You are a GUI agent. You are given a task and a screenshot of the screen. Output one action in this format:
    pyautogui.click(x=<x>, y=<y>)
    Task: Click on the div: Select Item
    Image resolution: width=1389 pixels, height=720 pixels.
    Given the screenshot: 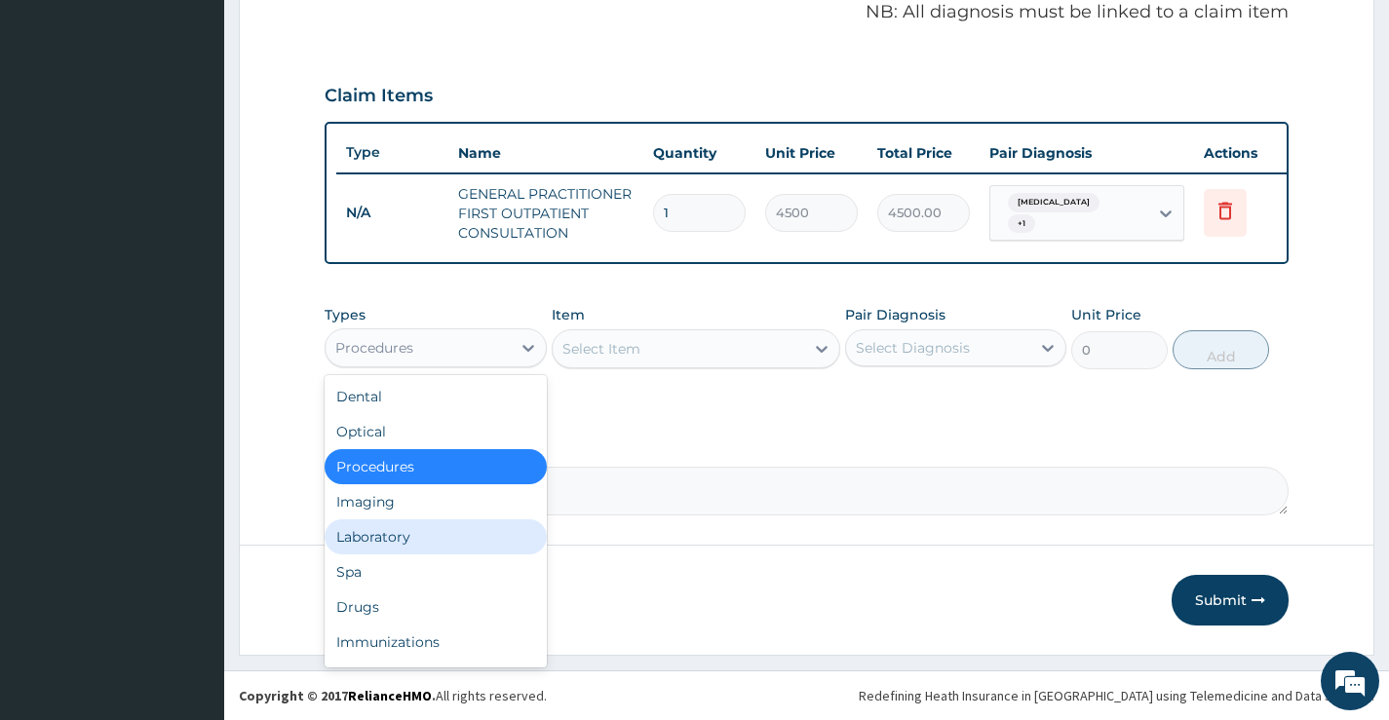 What is the action you would take?
    pyautogui.click(x=602, y=349)
    